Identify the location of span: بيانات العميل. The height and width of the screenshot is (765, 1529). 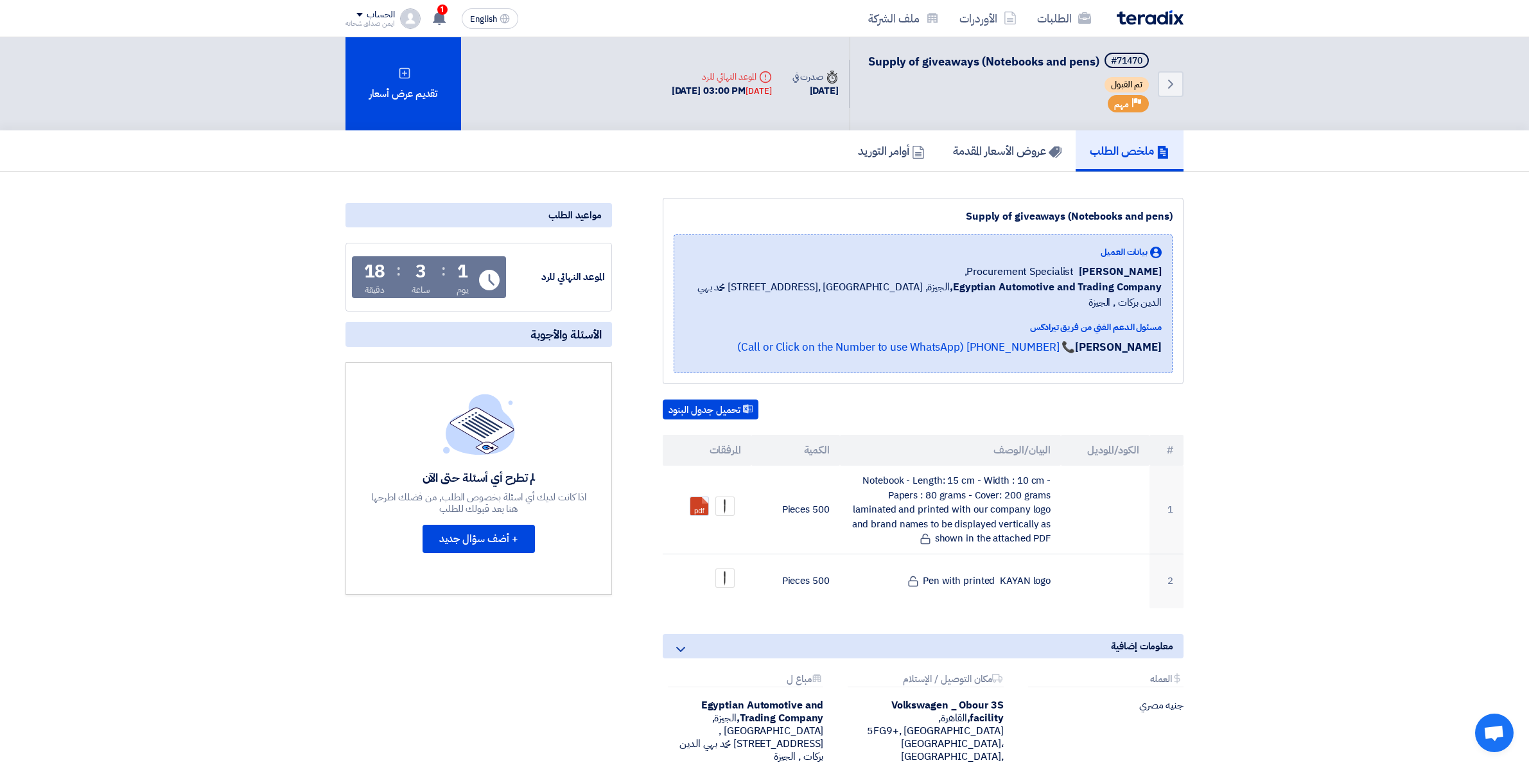
(1124, 252).